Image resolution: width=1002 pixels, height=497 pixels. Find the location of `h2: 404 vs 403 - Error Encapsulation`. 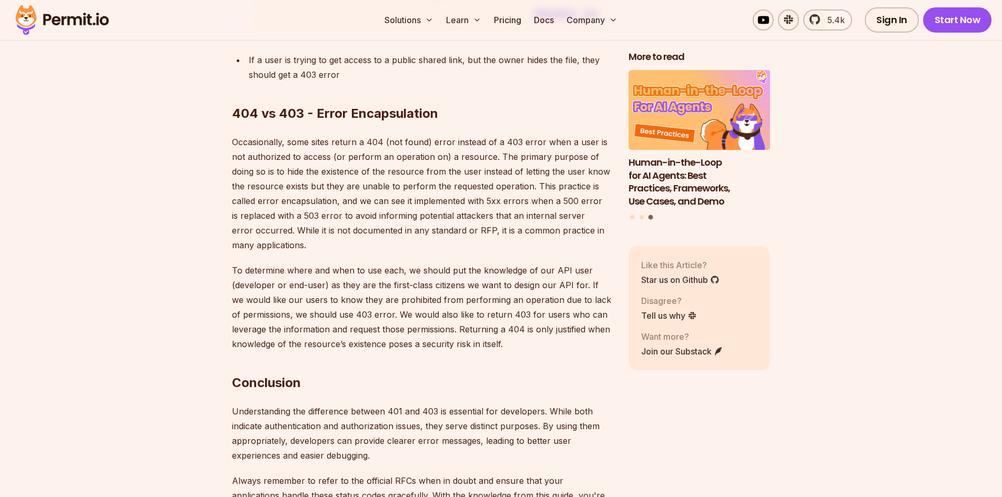

h2: 404 vs 403 - Error Encapsulation is located at coordinates (422, 93).